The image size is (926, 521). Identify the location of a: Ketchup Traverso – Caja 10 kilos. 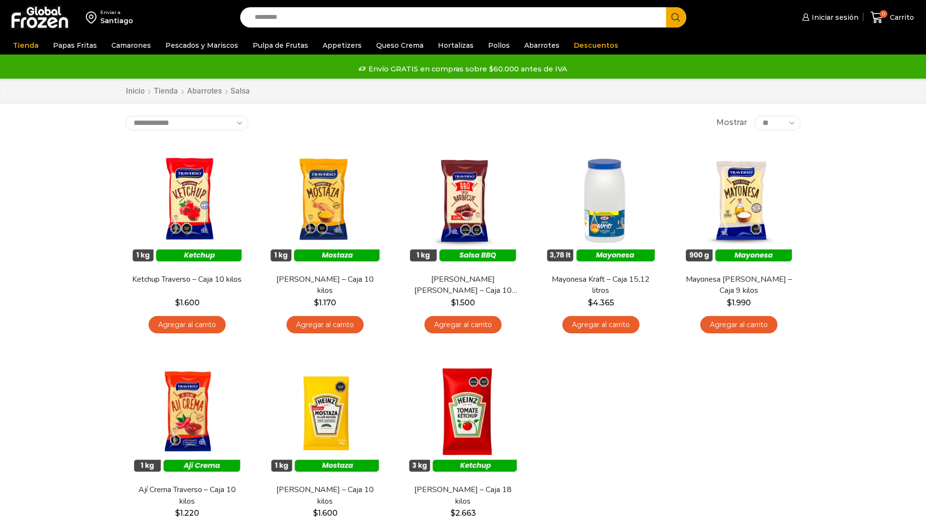
(187, 279).